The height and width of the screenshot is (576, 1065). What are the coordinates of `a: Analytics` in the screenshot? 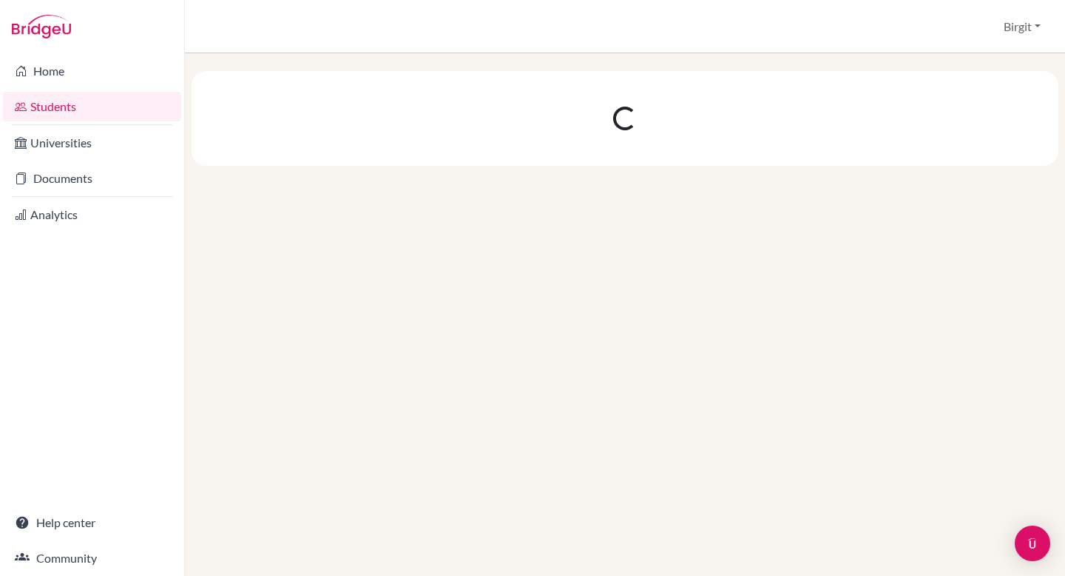 It's located at (92, 215).